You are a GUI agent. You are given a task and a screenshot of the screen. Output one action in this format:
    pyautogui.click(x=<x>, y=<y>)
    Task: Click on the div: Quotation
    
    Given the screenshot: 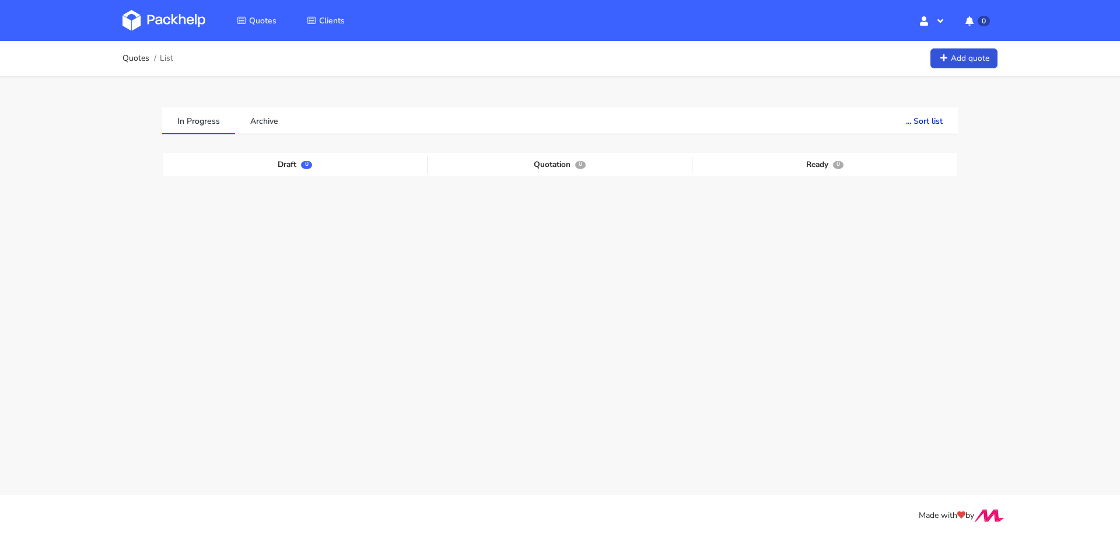 What is the action you would take?
    pyautogui.click(x=560, y=165)
    